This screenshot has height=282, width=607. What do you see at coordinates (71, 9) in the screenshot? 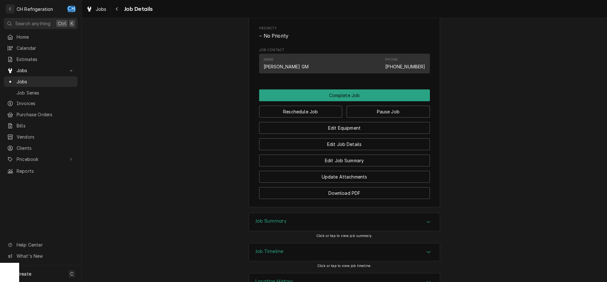
I see `div: Chris Hiraga's Avatar` at bounding box center [71, 9].